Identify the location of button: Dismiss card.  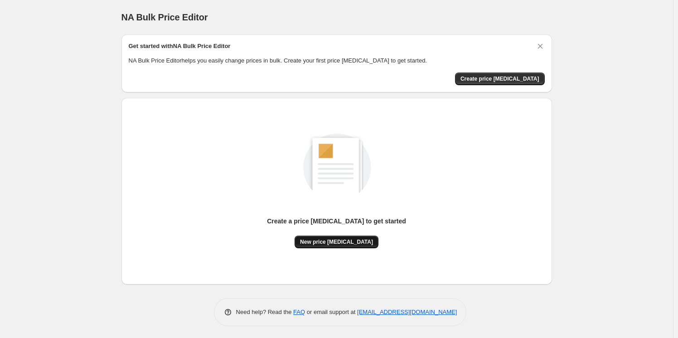
(540, 46).